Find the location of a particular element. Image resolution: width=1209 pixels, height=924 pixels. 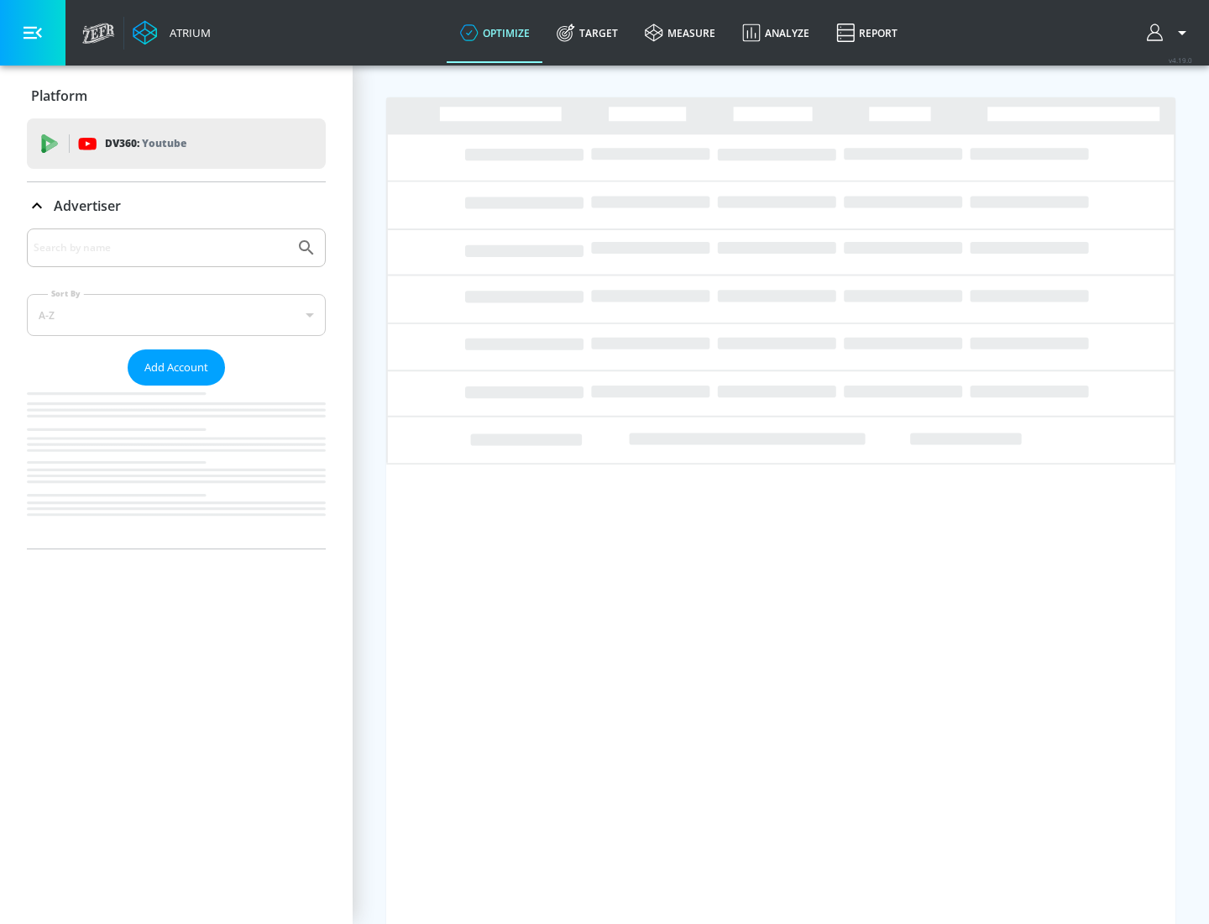

a: Analyze is located at coordinates (776, 33).